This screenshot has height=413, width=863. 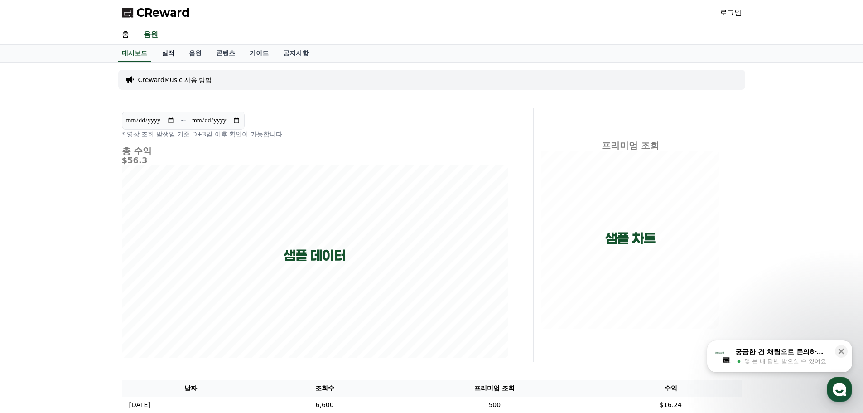 What do you see at coordinates (191, 388) in the screenshot?
I see `th: 날짜` at bounding box center [191, 388].